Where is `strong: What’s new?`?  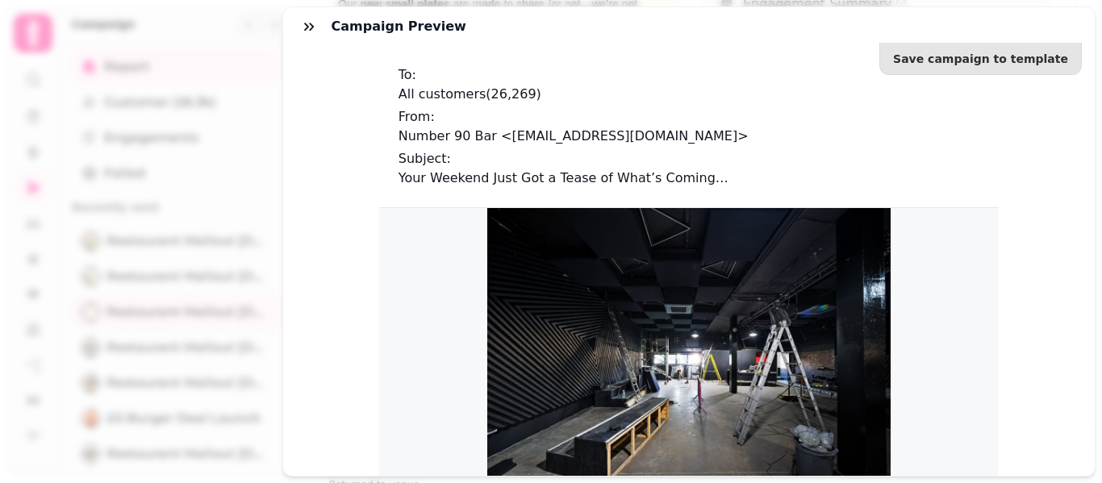 strong: What’s new? is located at coordinates (154, 444).